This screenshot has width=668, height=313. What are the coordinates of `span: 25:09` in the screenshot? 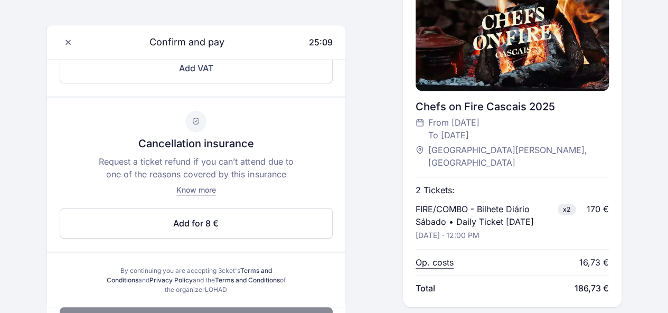 It's located at (320, 42).